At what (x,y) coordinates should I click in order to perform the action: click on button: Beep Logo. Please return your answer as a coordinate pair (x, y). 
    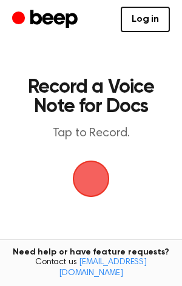
    Looking at the image, I should click on (91, 179).